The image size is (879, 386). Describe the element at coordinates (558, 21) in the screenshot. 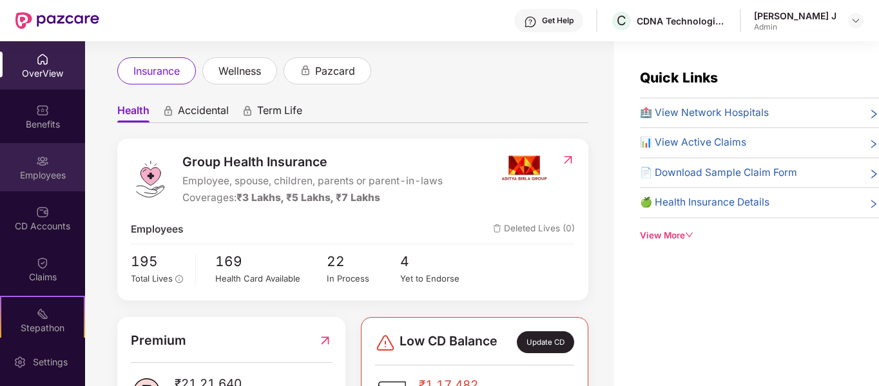

I see `div: Get Help` at that location.